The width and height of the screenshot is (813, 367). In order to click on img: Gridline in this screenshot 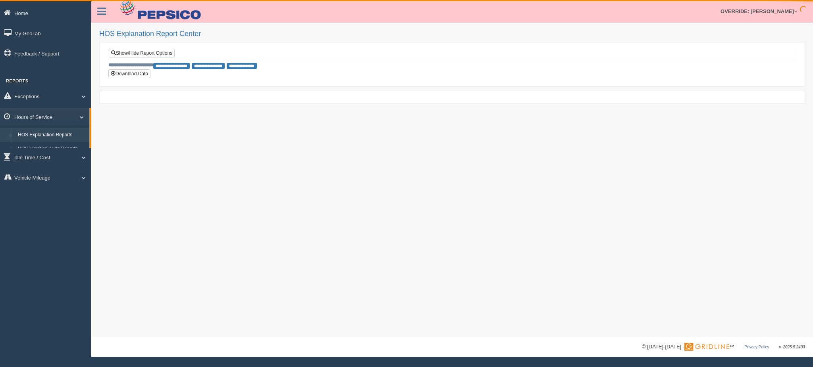, I will do `click(706, 347)`.